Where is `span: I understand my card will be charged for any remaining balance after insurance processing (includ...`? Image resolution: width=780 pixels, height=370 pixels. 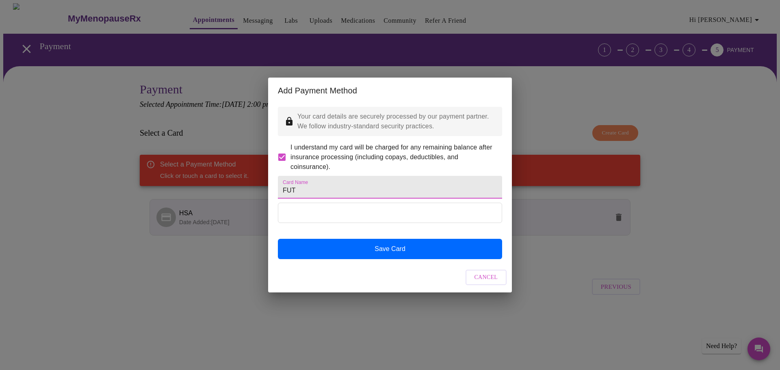
span: I understand my card will be charged for any remaining balance after insurance processing (includ... is located at coordinates (393, 157).